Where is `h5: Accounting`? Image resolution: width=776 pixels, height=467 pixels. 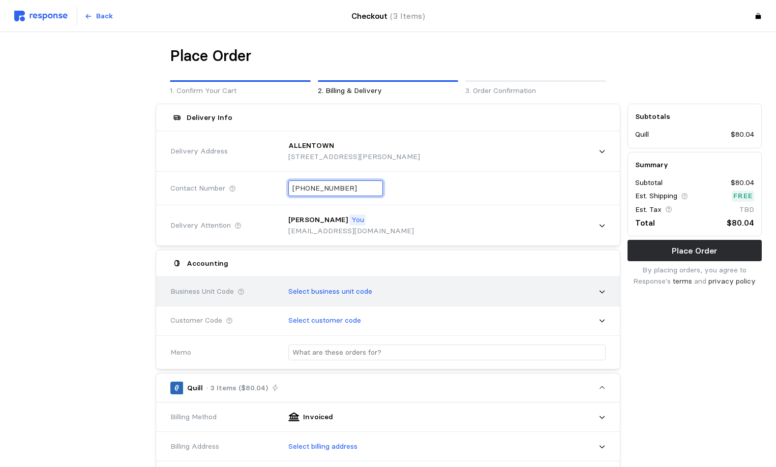 h5: Accounting is located at coordinates (207, 263).